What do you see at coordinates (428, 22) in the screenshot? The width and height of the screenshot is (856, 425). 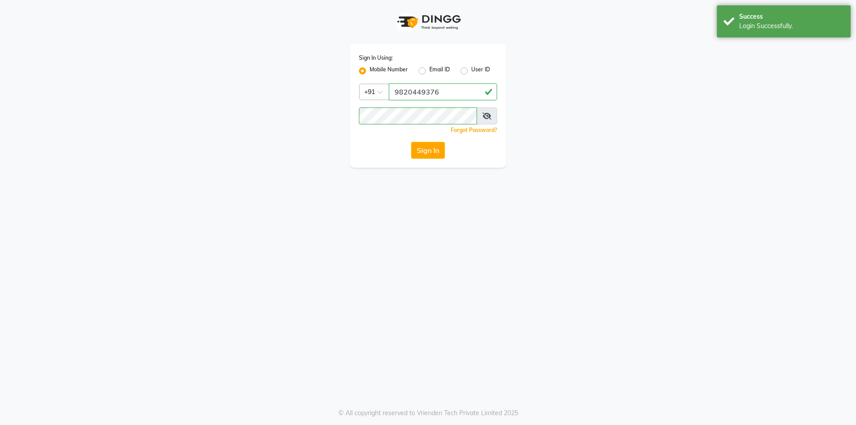 I see `img: logo1.svg` at bounding box center [428, 22].